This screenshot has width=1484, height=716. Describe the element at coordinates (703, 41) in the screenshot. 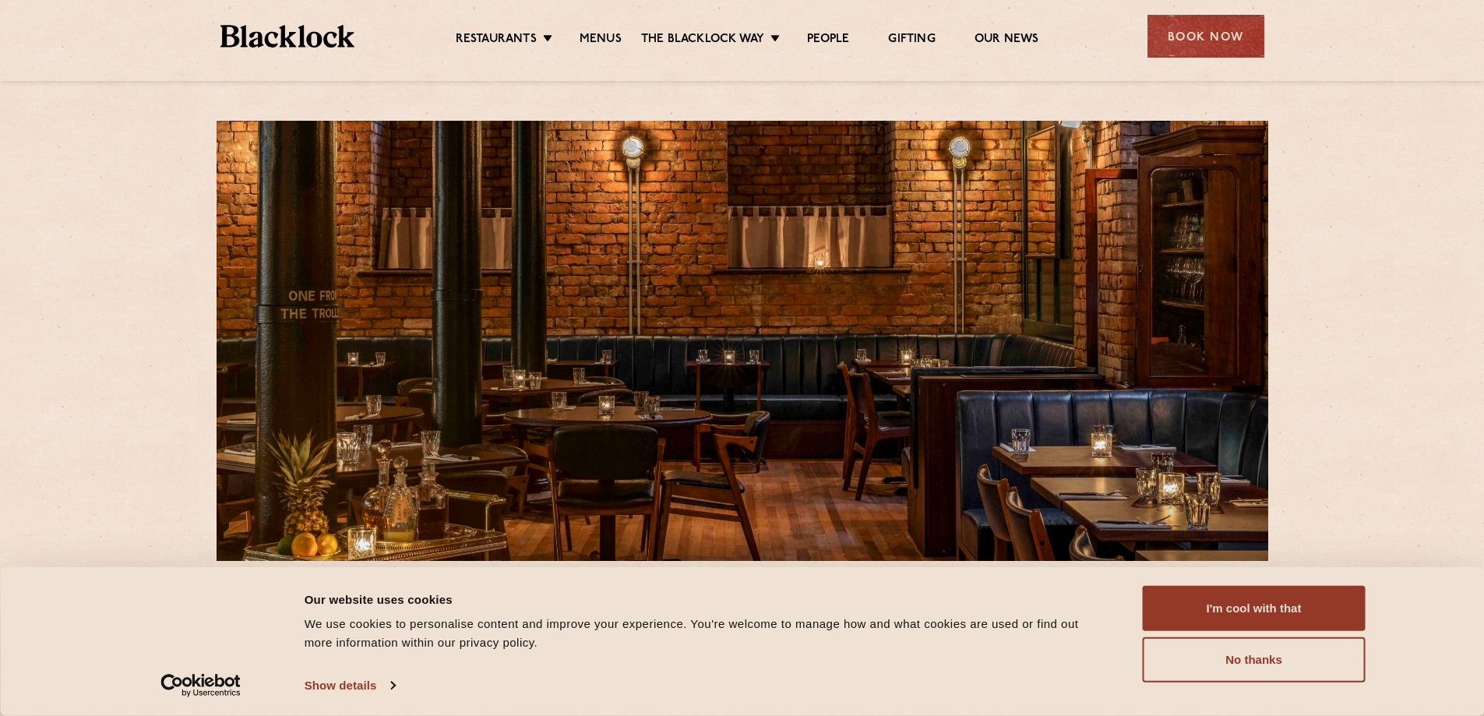

I see `a: The Blacklock Way` at that location.